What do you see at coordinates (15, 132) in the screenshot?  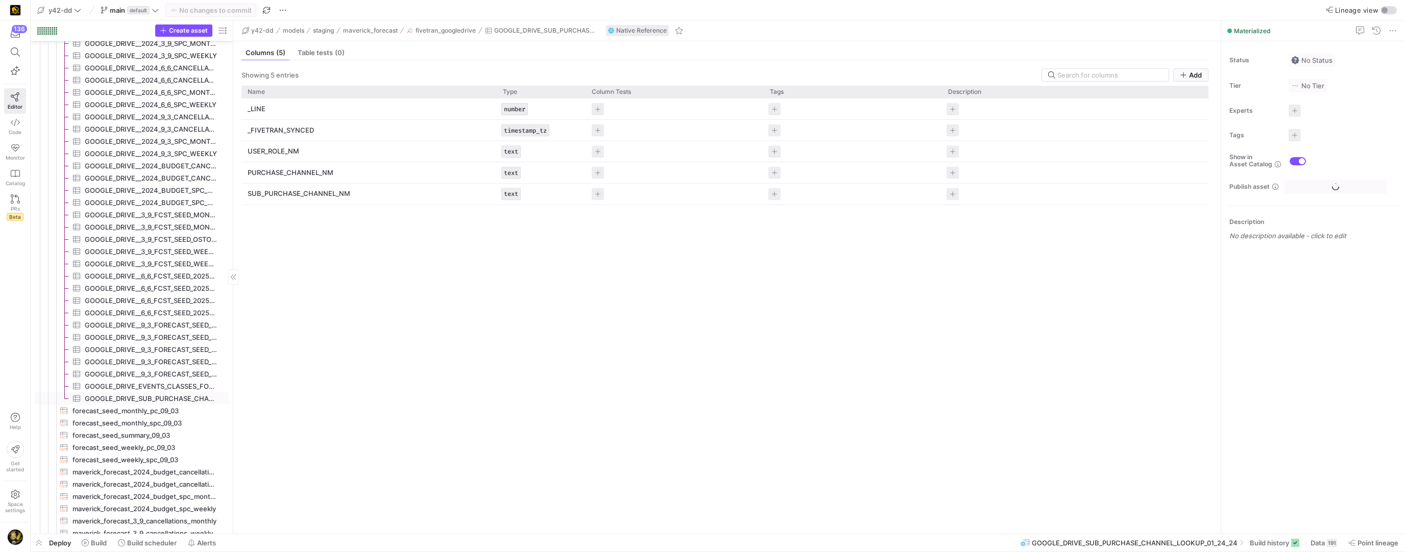 I see `span: Code` at bounding box center [15, 132].